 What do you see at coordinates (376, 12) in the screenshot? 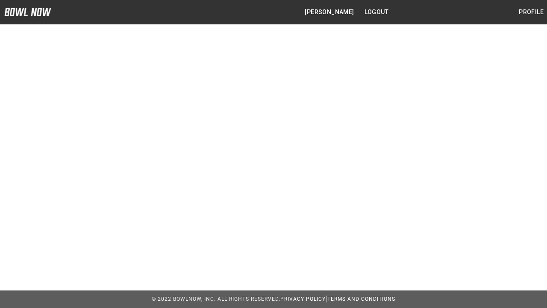
I see `button: Logout` at bounding box center [376, 12].